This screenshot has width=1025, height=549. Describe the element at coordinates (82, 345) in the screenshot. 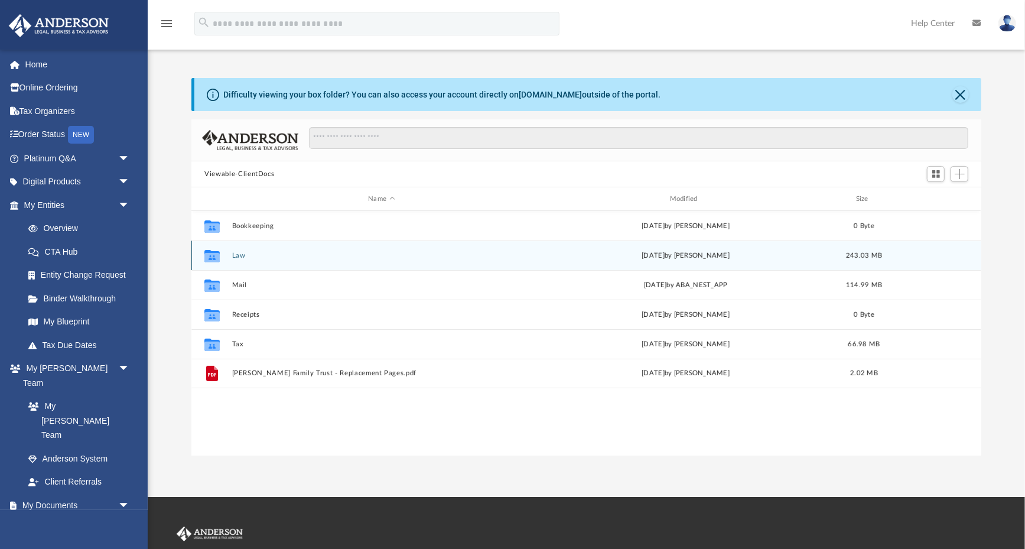

I see `a: Tax Due Dates` at that location.